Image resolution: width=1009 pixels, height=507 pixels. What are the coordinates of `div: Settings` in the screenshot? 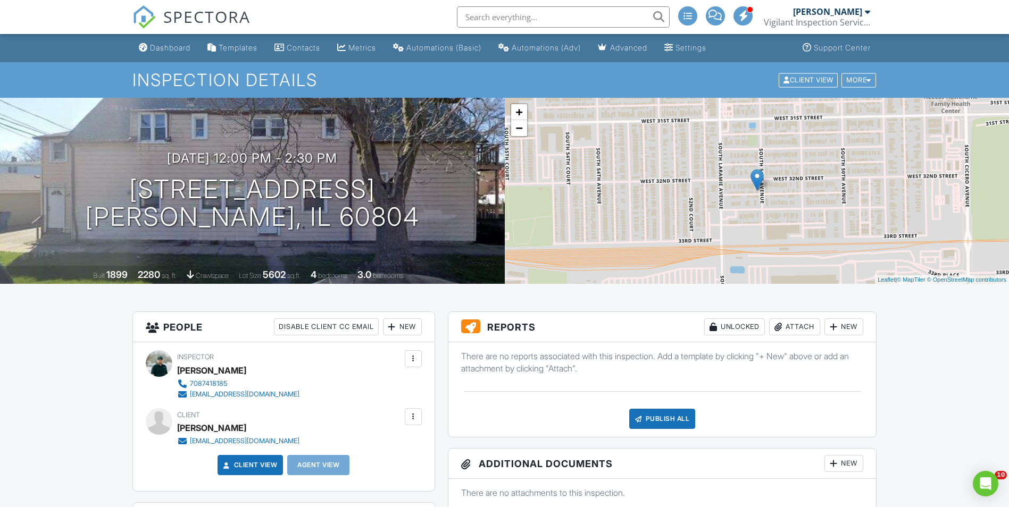 It's located at (691, 47).